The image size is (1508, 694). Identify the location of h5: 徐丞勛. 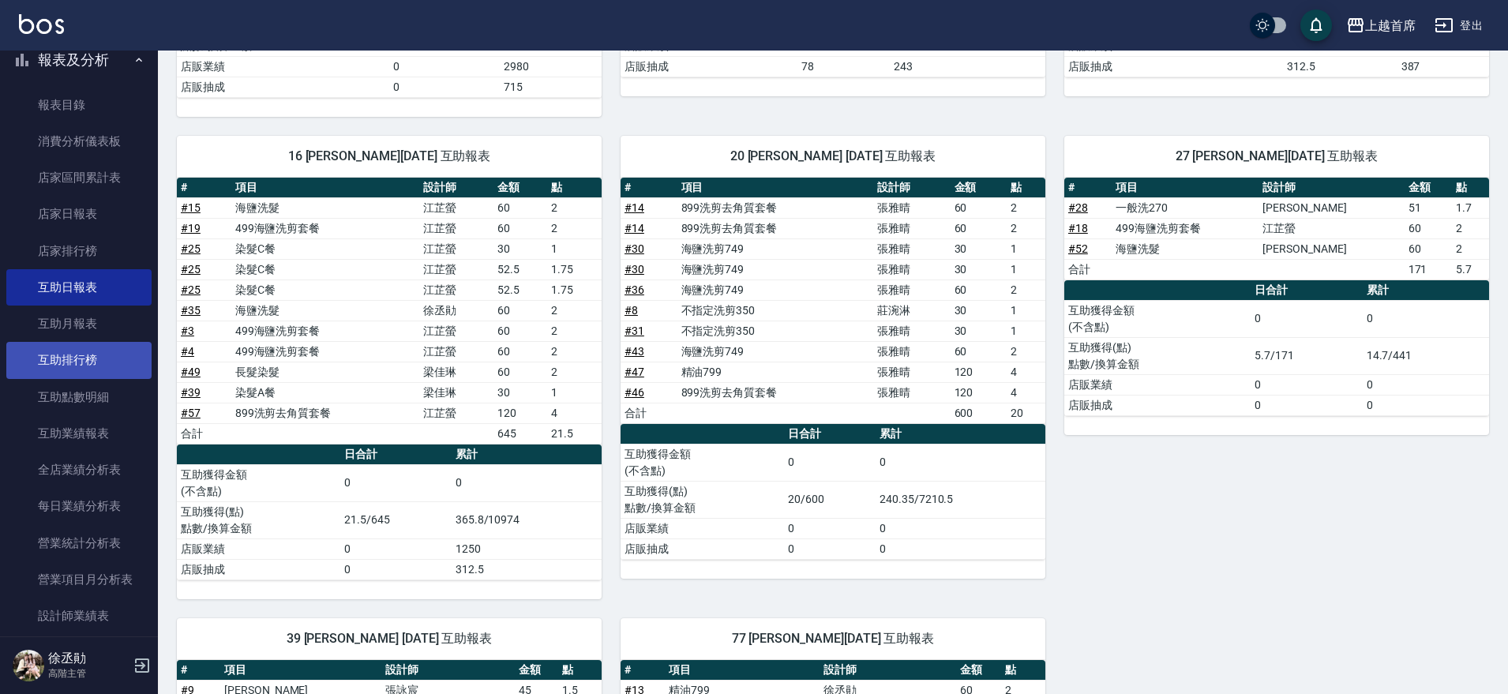
(88, 658).